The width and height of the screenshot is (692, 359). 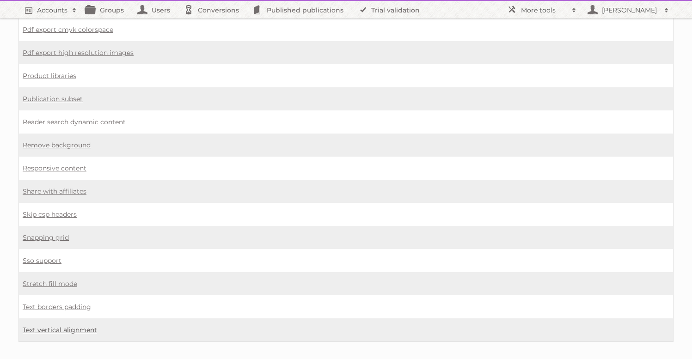 I want to click on a: Skip csp headers, so click(x=49, y=214).